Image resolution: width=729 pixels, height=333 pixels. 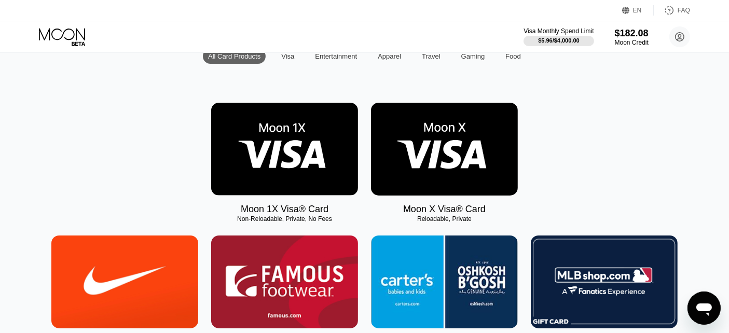 What do you see at coordinates (631, 33) in the screenshot?
I see `div: $182.08` at bounding box center [631, 33].